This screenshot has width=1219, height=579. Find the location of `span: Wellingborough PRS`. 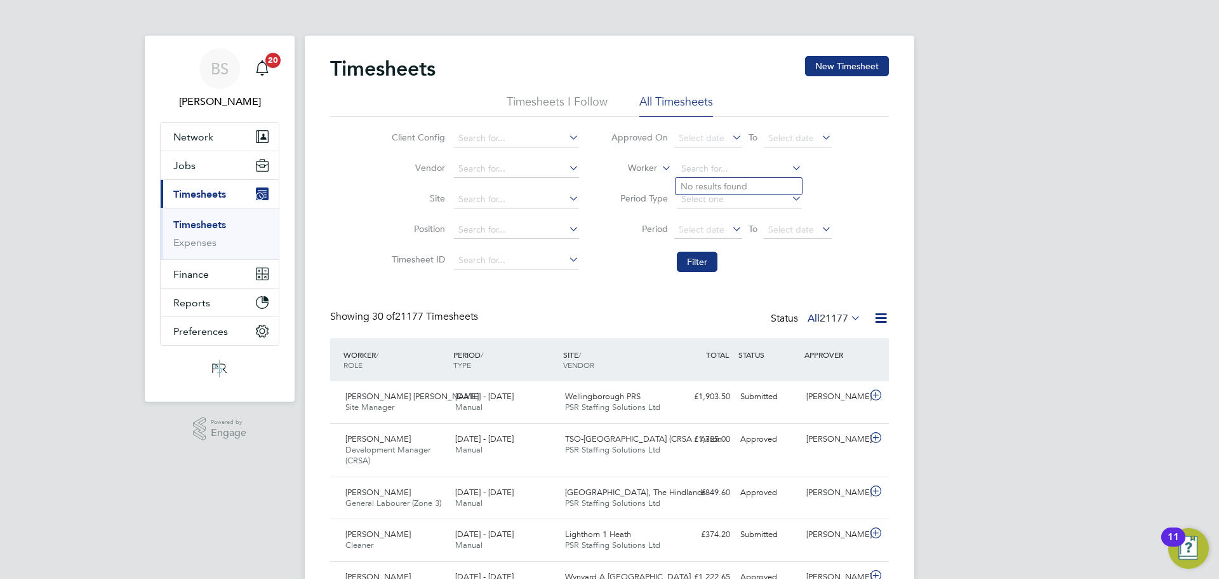

span: Wellingborough PRS is located at coordinates (603, 396).